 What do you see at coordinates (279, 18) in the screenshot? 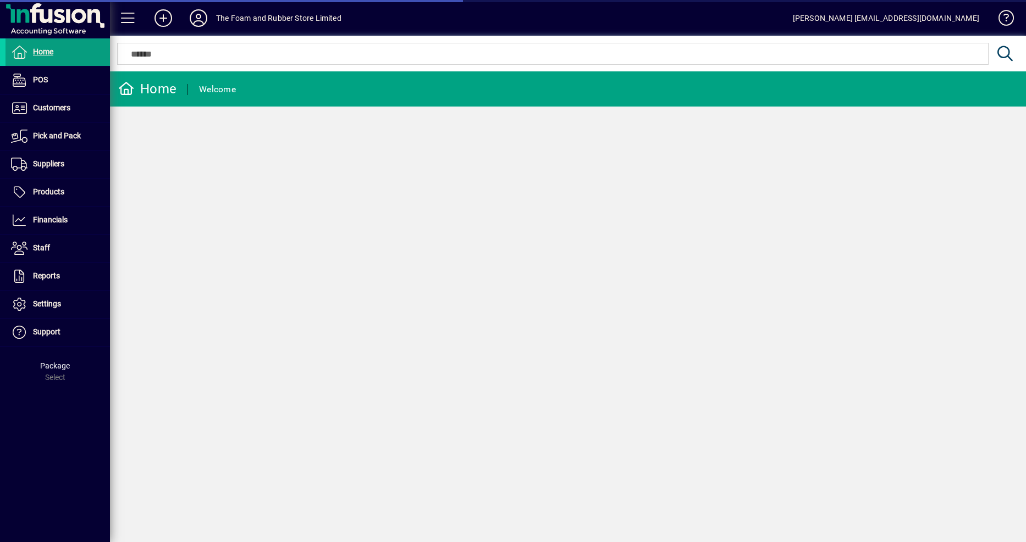
I see `div: The Foam and Rubber Store Limited` at bounding box center [279, 18].